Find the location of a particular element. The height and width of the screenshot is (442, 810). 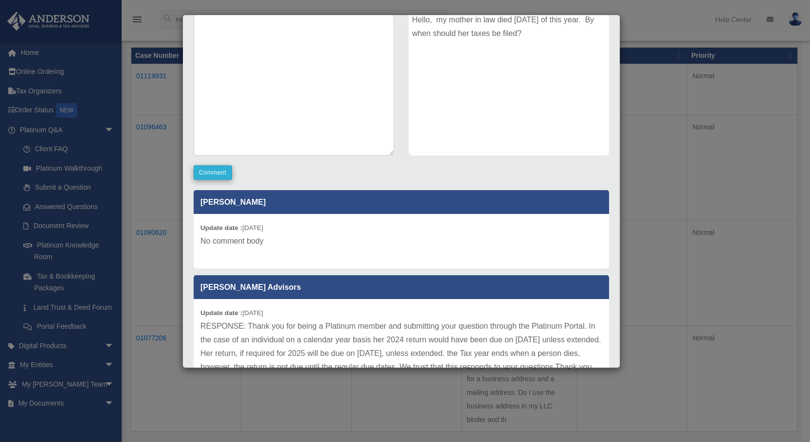

button: Comment is located at coordinates (212, 173).